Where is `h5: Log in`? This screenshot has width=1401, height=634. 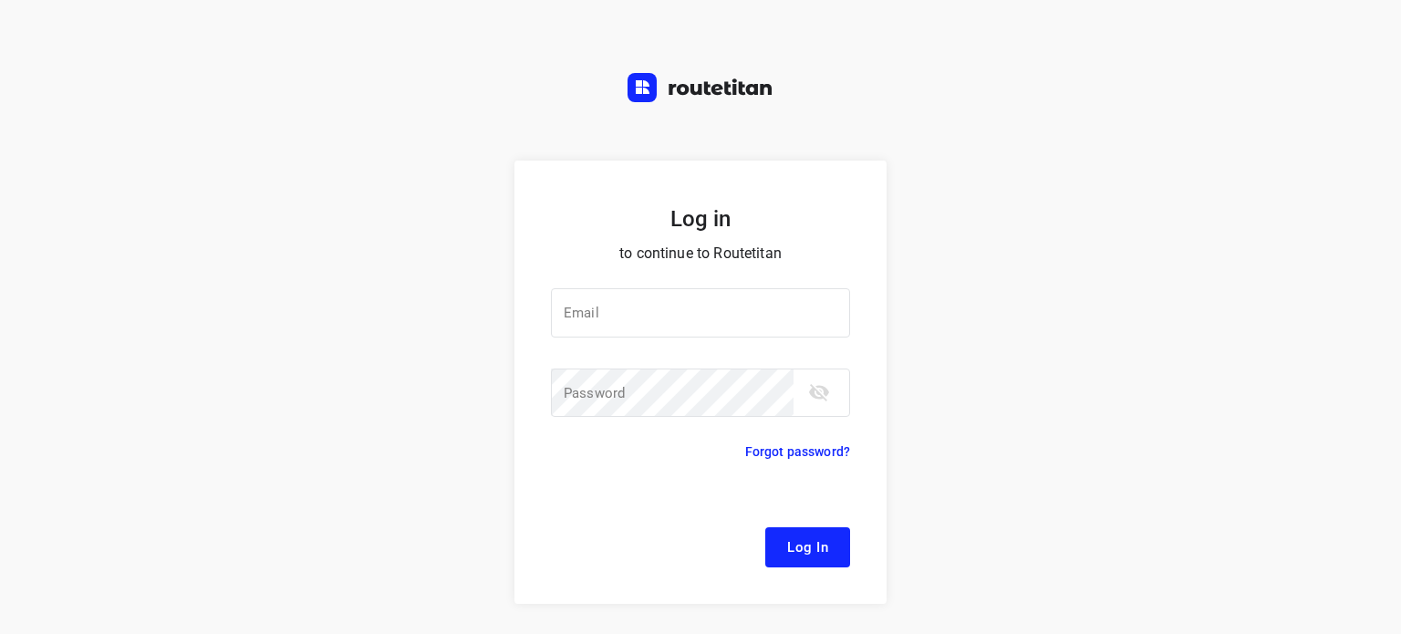 h5: Log in is located at coordinates (700, 219).